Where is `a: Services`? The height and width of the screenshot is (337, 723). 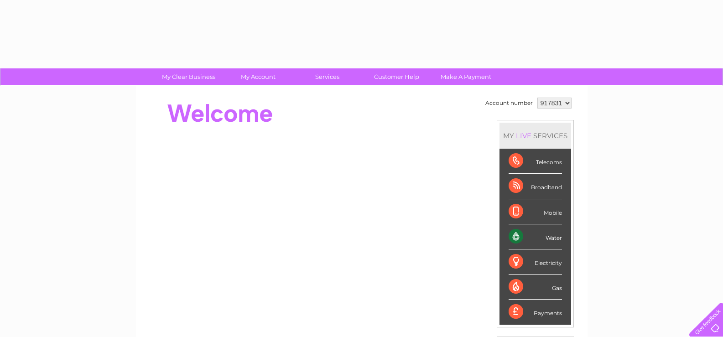 a: Services is located at coordinates (327, 77).